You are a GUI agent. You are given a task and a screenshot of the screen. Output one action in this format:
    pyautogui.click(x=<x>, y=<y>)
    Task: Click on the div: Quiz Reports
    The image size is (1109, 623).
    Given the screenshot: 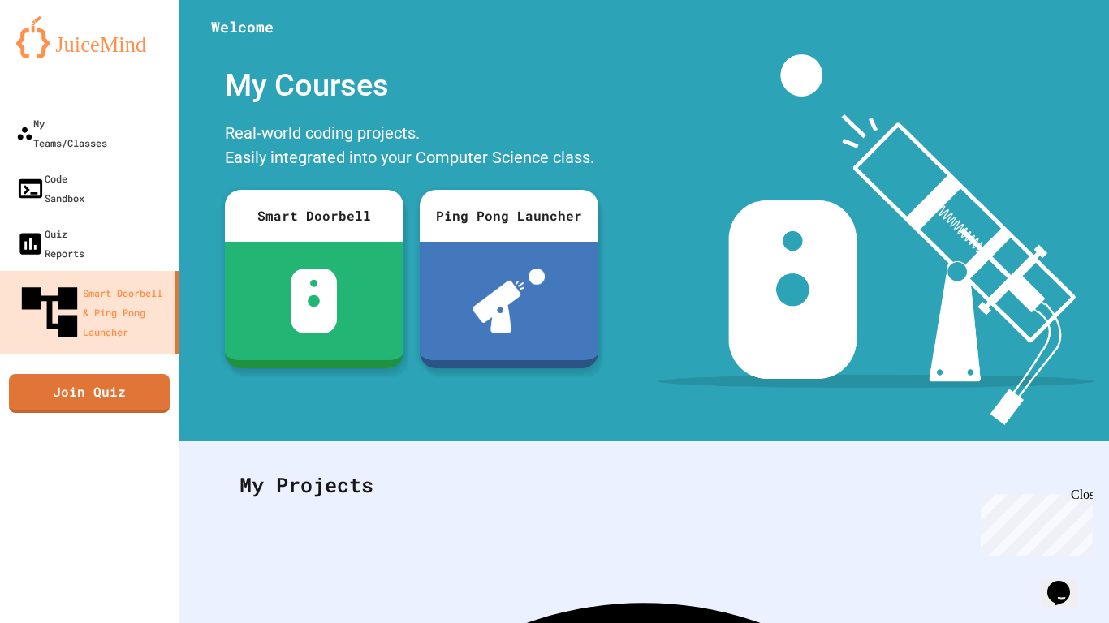 What is the action you would take?
    pyautogui.click(x=50, y=244)
    